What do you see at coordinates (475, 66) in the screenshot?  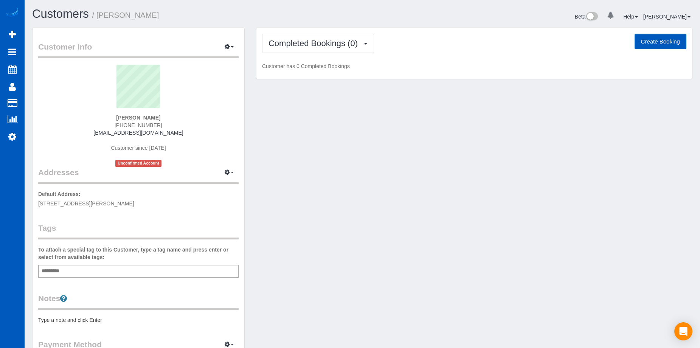 I see `p: Customer has 0 Completed Bookings` at bounding box center [475, 66].